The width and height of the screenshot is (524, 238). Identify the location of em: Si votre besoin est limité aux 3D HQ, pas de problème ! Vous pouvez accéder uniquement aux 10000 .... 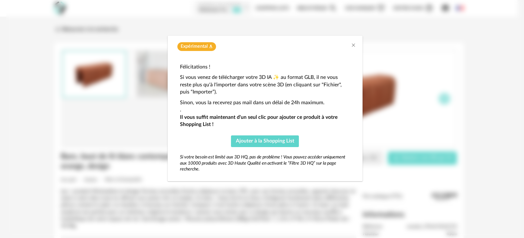
(263, 163).